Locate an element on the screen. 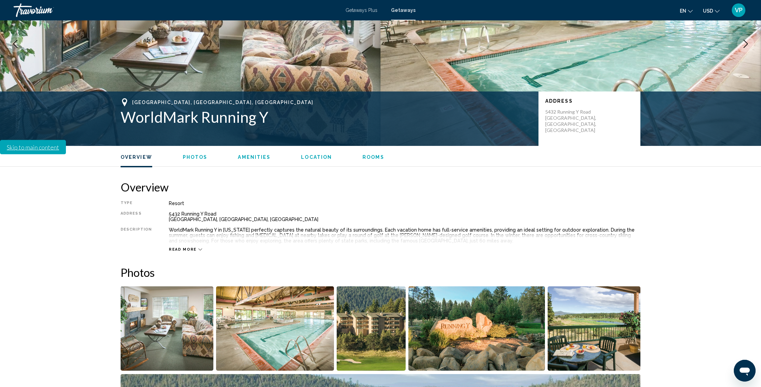 The image size is (761, 387). span: Getaways is located at coordinates (403, 10).